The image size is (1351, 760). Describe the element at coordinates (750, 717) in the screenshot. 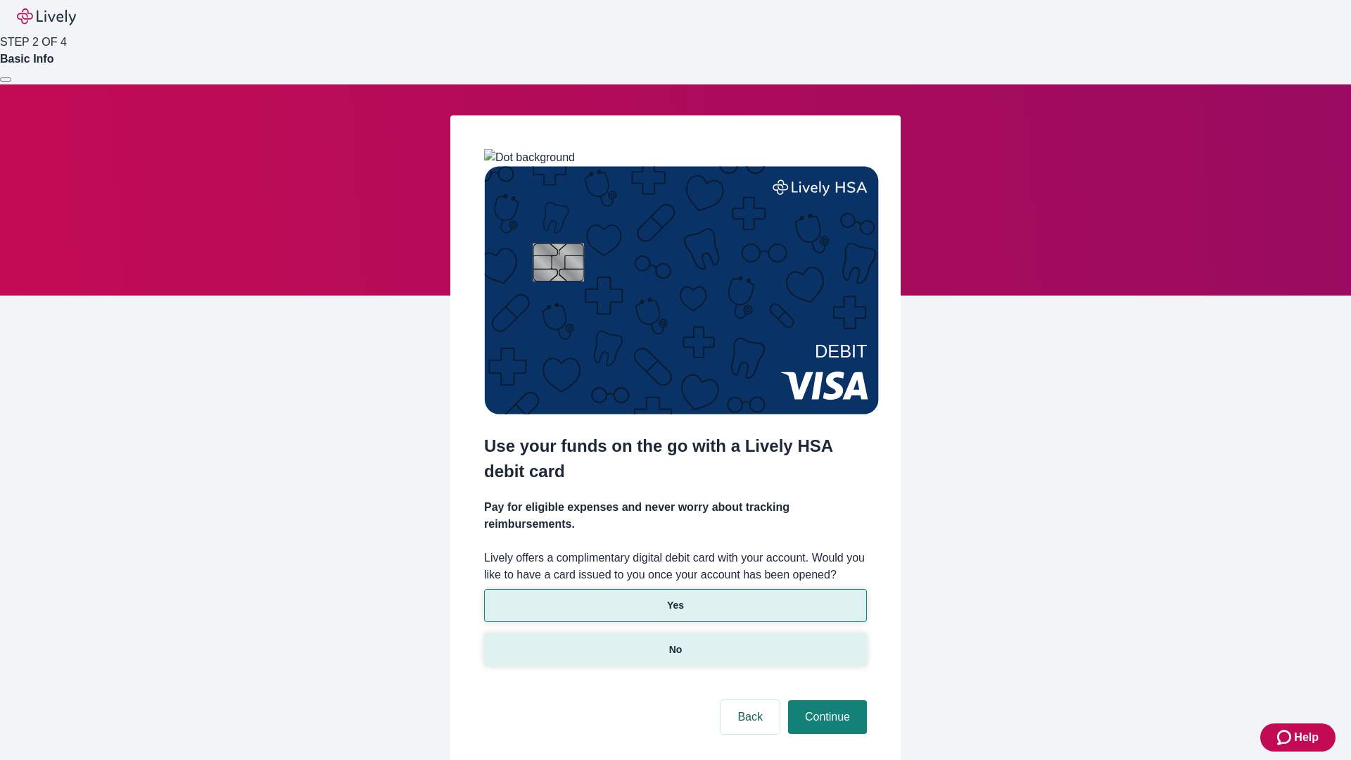

I see `button: Back` at that location.